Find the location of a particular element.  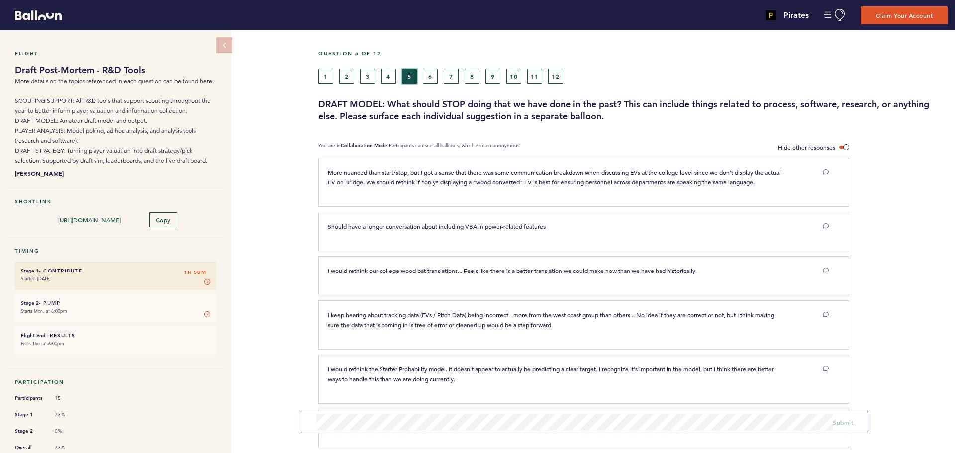

button: 7 is located at coordinates (451, 76).